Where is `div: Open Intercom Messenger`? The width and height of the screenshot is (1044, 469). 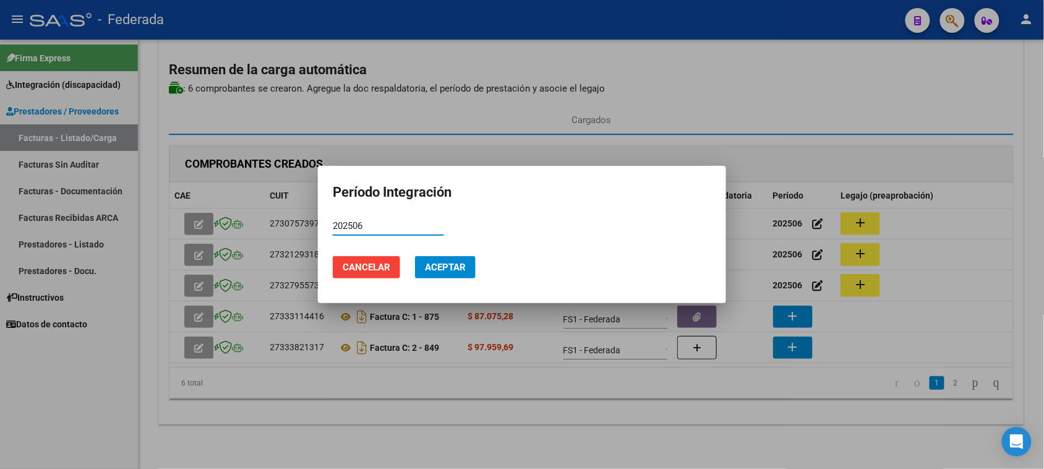
div: Open Intercom Messenger is located at coordinates (1017, 442).